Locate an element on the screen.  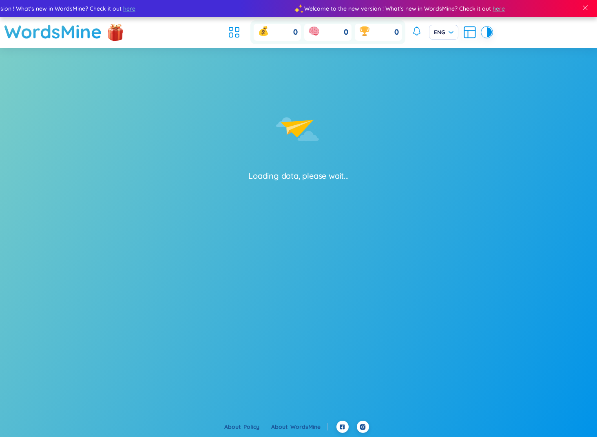
span: ENG is located at coordinates (444, 32).